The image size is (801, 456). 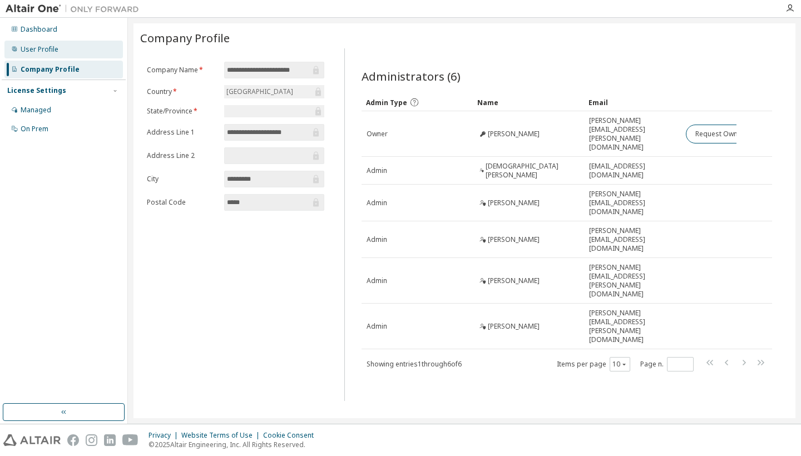 I want to click on div: On Prem, so click(x=34, y=129).